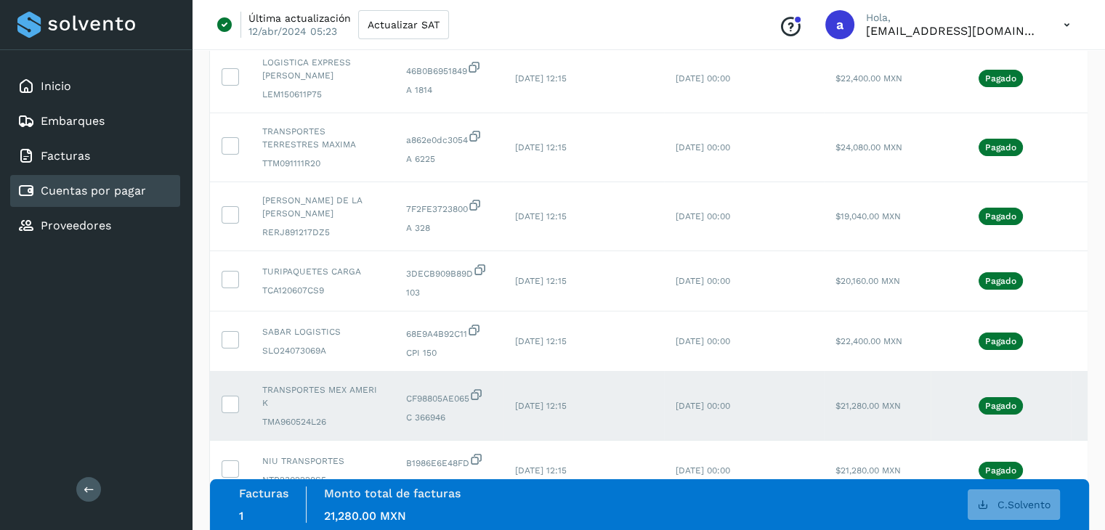 The image size is (1105, 530). Describe the element at coordinates (403, 25) in the screenshot. I see `span: Actualizar SAT` at that location.